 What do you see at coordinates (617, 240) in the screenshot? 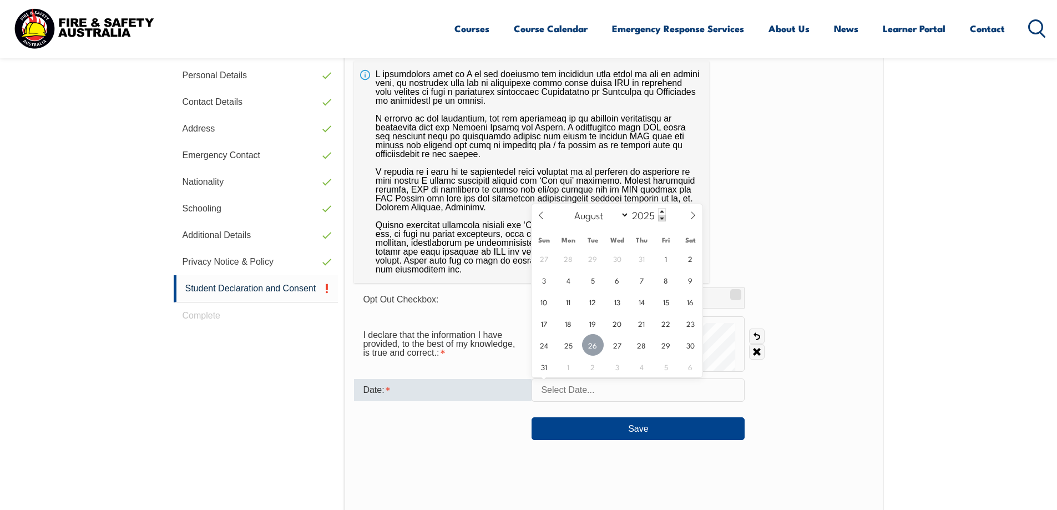
I see `span: Wed` at bounding box center [617, 240].